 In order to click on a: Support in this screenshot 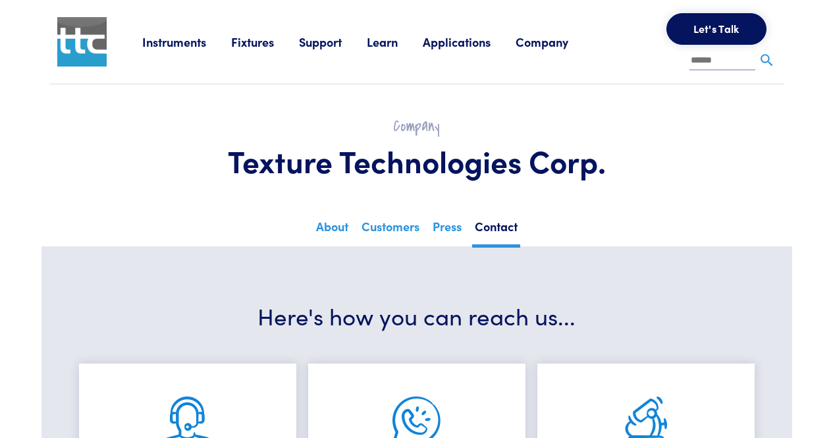, I will do `click(333, 41)`.